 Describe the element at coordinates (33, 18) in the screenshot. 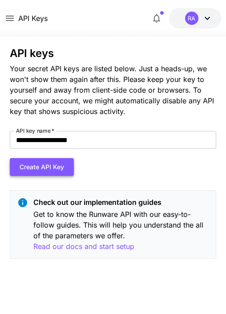

I see `nav: breadcrumb` at that location.